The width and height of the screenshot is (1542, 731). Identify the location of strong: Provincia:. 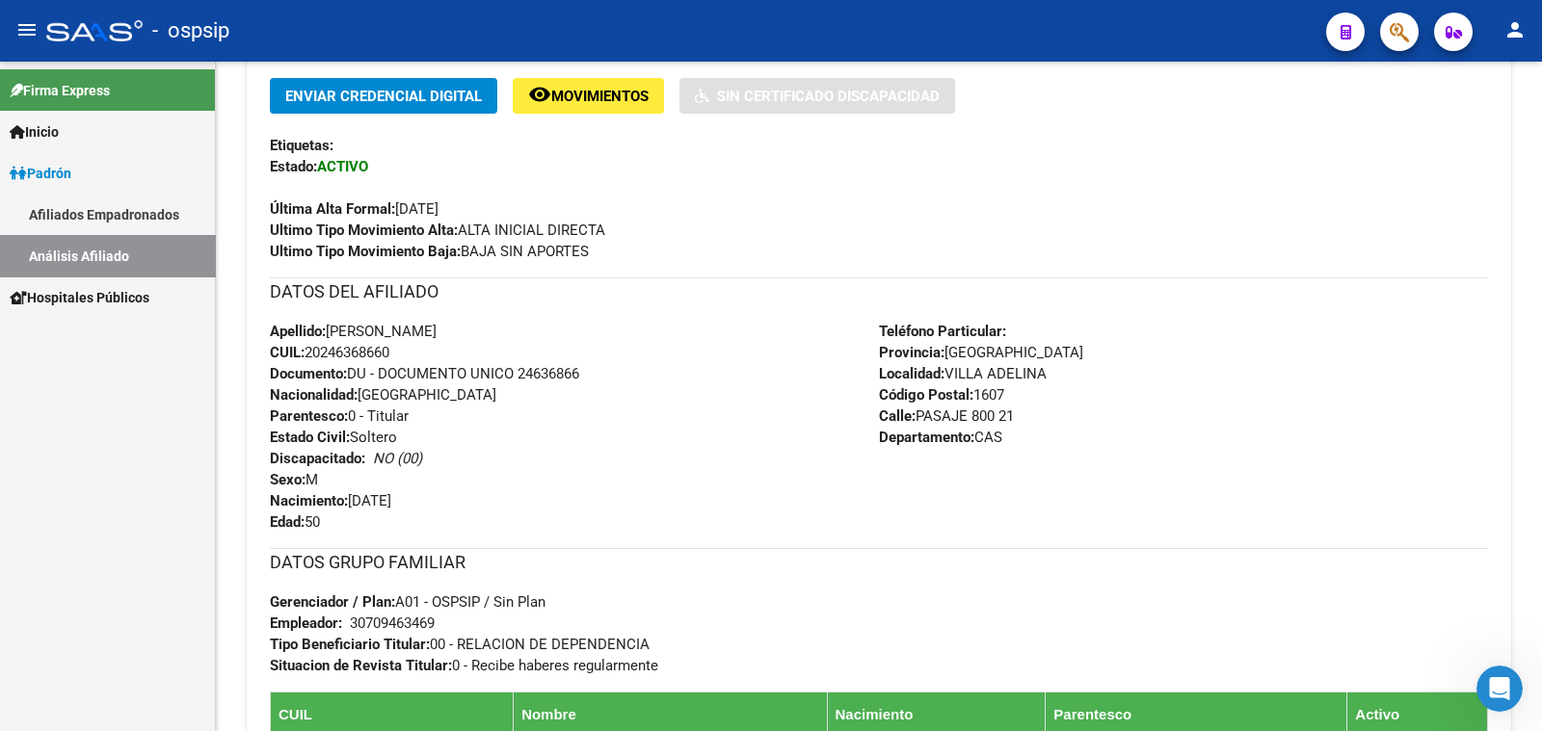
(912, 353).